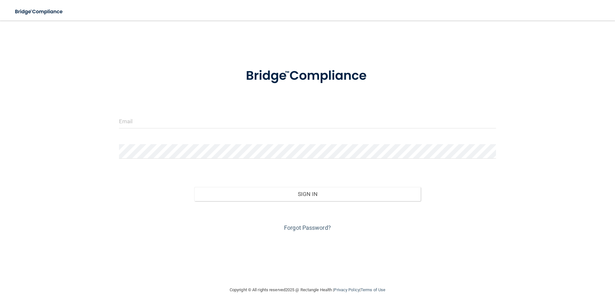 The width and height of the screenshot is (615, 307). I want to click on input: Email, so click(308, 121).